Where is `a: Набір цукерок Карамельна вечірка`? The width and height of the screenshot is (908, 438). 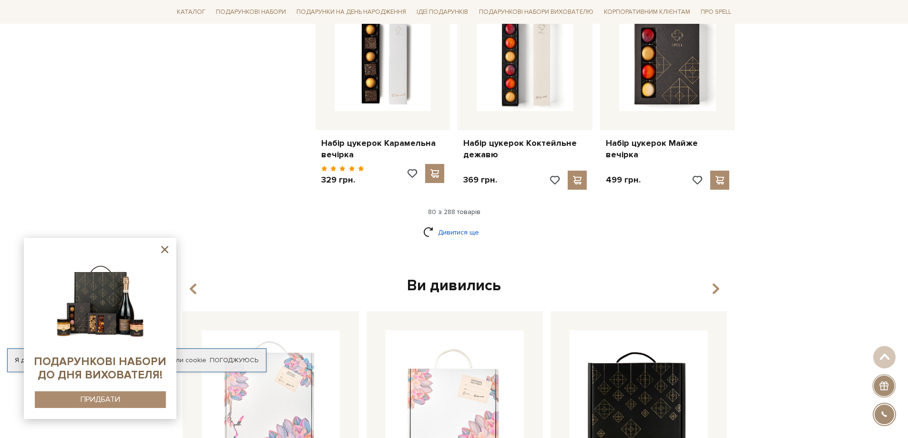 a: Набір цукерок Карамельна вечірка is located at coordinates (383, 149).